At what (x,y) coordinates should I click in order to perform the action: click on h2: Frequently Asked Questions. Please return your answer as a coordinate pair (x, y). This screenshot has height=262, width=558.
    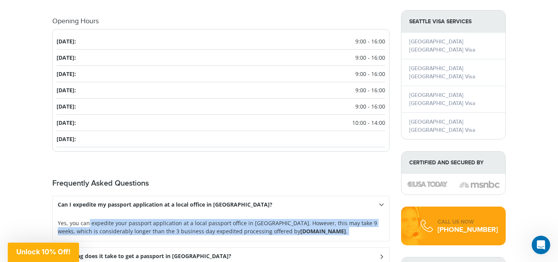
    Looking at the image, I should click on (221, 183).